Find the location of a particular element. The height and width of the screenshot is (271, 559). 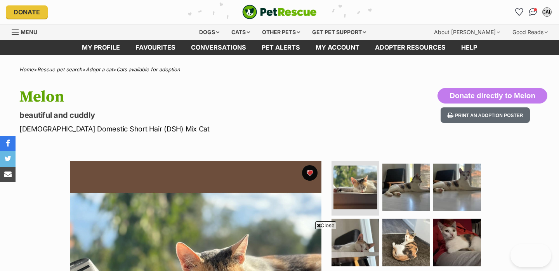

div: Dogs is located at coordinates (209, 32).